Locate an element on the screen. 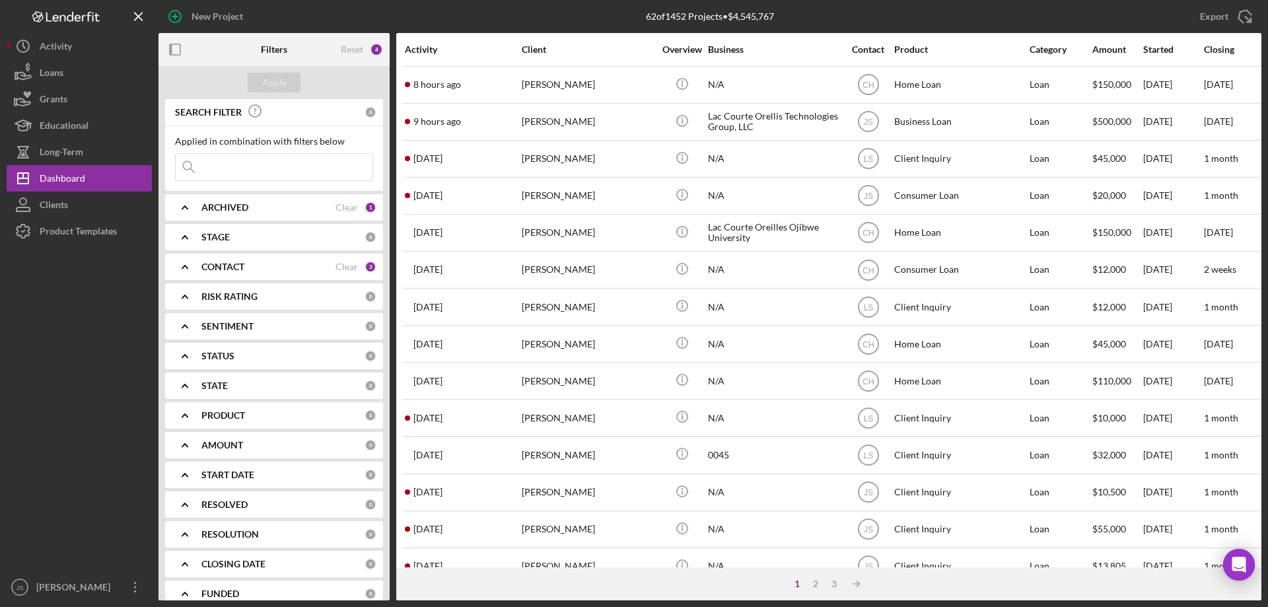  button: Dashboard is located at coordinates (79, 178).